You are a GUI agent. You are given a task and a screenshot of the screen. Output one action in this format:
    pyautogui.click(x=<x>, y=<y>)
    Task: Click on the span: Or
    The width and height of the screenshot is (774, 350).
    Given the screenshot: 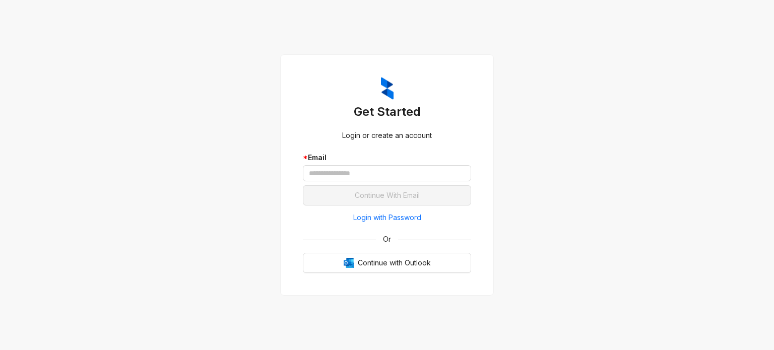 What is the action you would take?
    pyautogui.click(x=387, y=239)
    